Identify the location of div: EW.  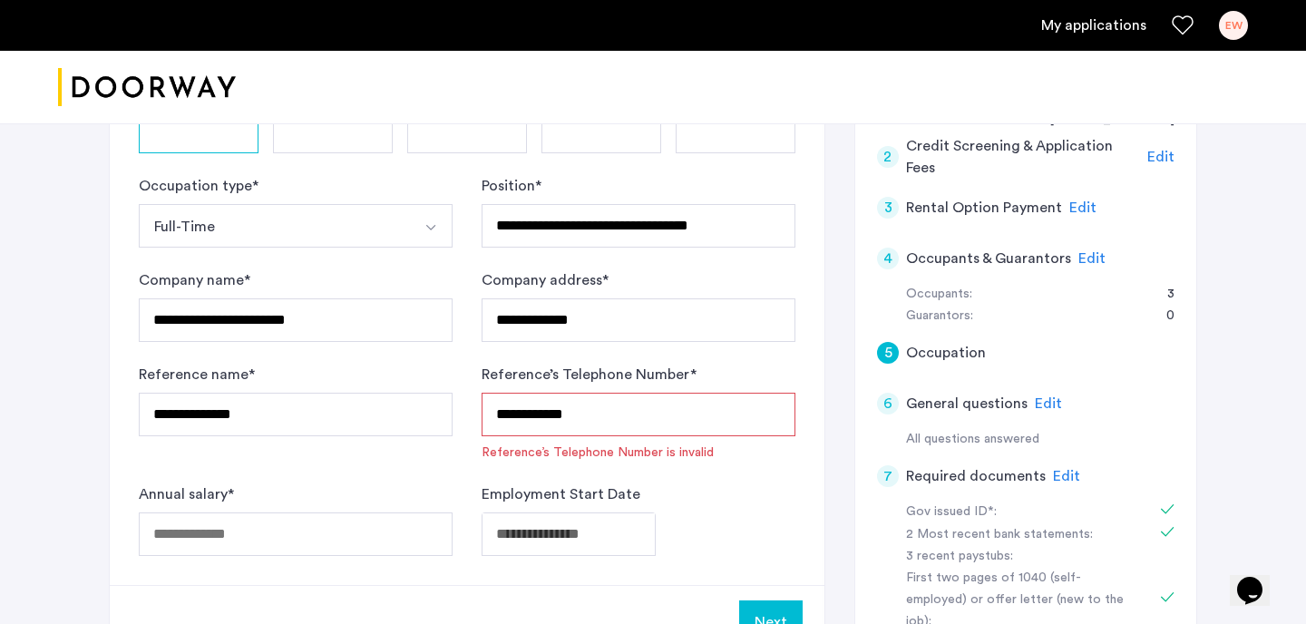
(1234, 25).